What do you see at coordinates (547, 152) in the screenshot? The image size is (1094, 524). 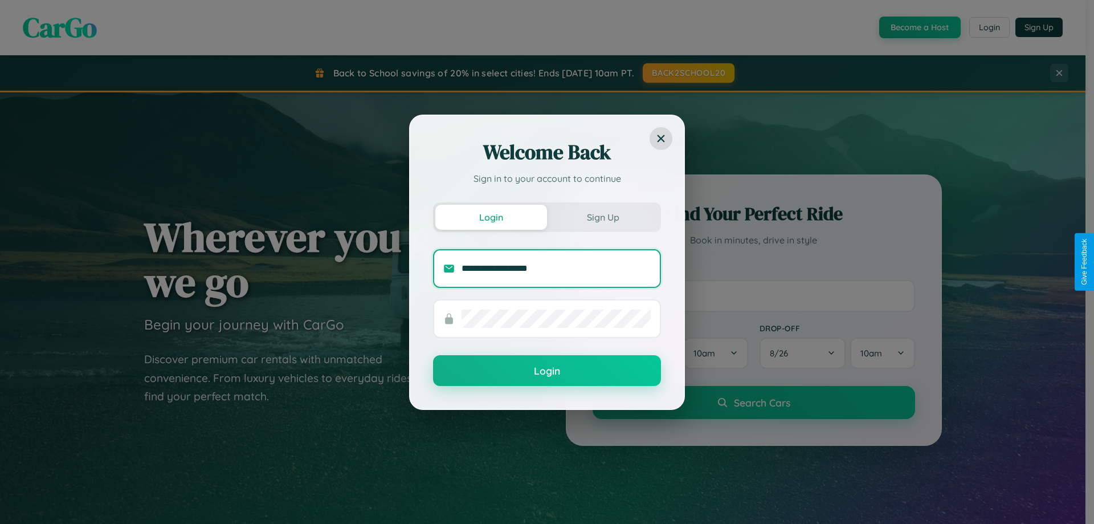 I see `h2: Welcome Back` at bounding box center [547, 152].